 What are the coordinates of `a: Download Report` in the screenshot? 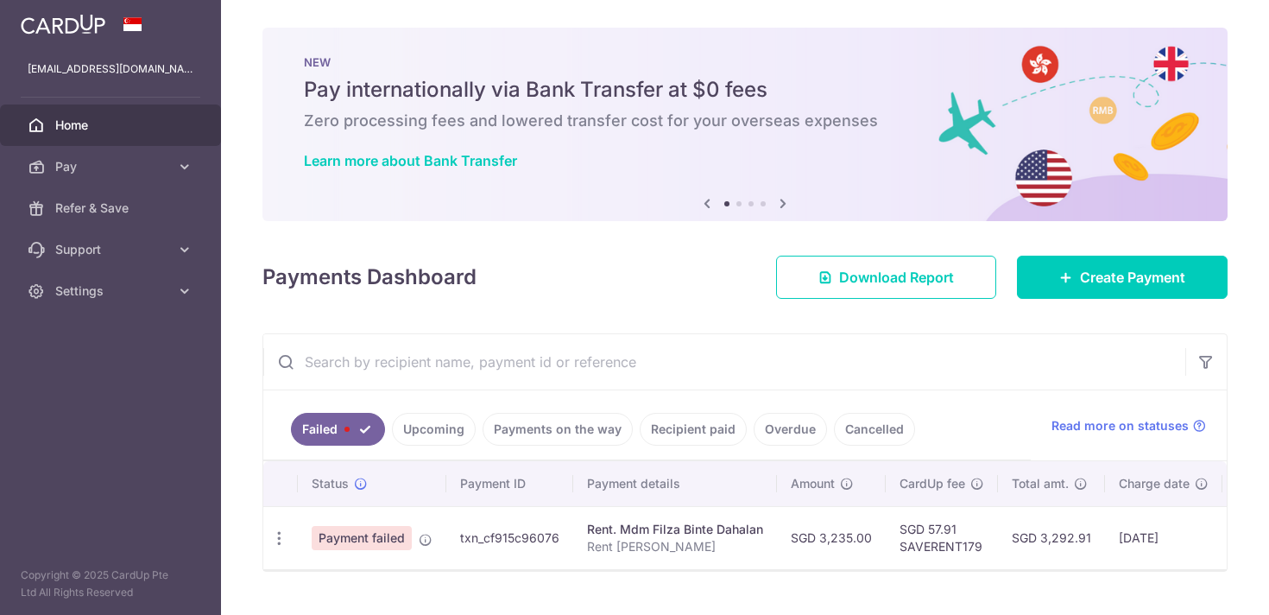 It's located at (886, 277).